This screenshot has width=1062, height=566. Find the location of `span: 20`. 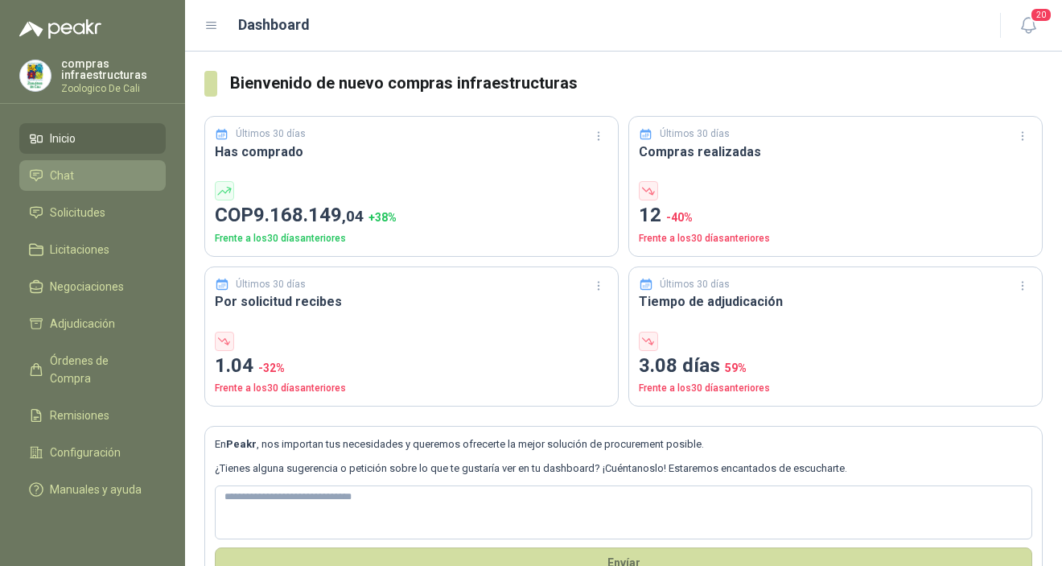

span: 20 is located at coordinates (1041, 14).